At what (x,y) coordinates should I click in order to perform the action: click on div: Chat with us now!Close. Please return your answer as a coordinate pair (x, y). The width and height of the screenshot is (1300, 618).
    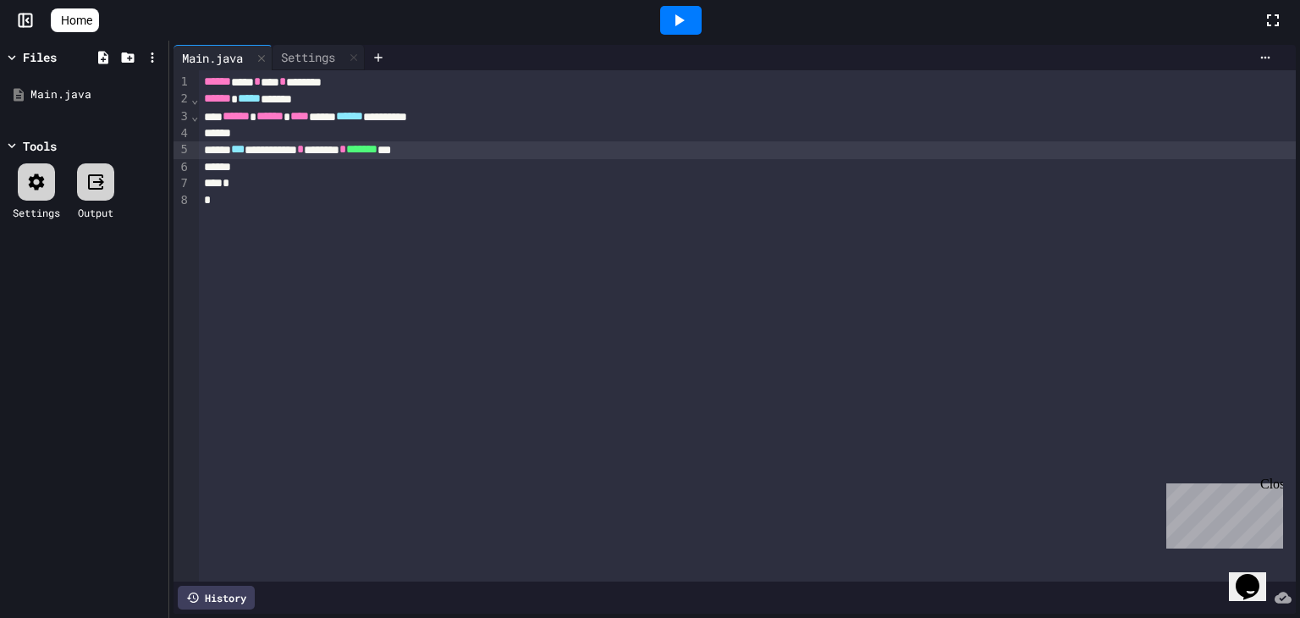
    Looking at the image, I should click on (62, 57).